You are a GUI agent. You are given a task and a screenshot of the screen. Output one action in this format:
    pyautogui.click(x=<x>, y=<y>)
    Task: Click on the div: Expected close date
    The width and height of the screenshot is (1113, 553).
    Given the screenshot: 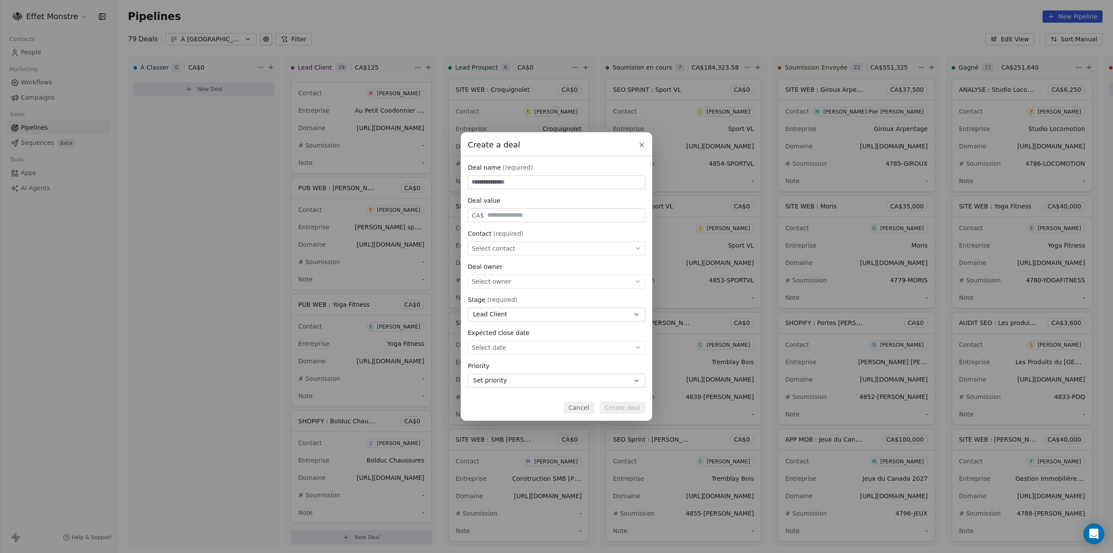 What is the action you would take?
    pyautogui.click(x=557, y=333)
    